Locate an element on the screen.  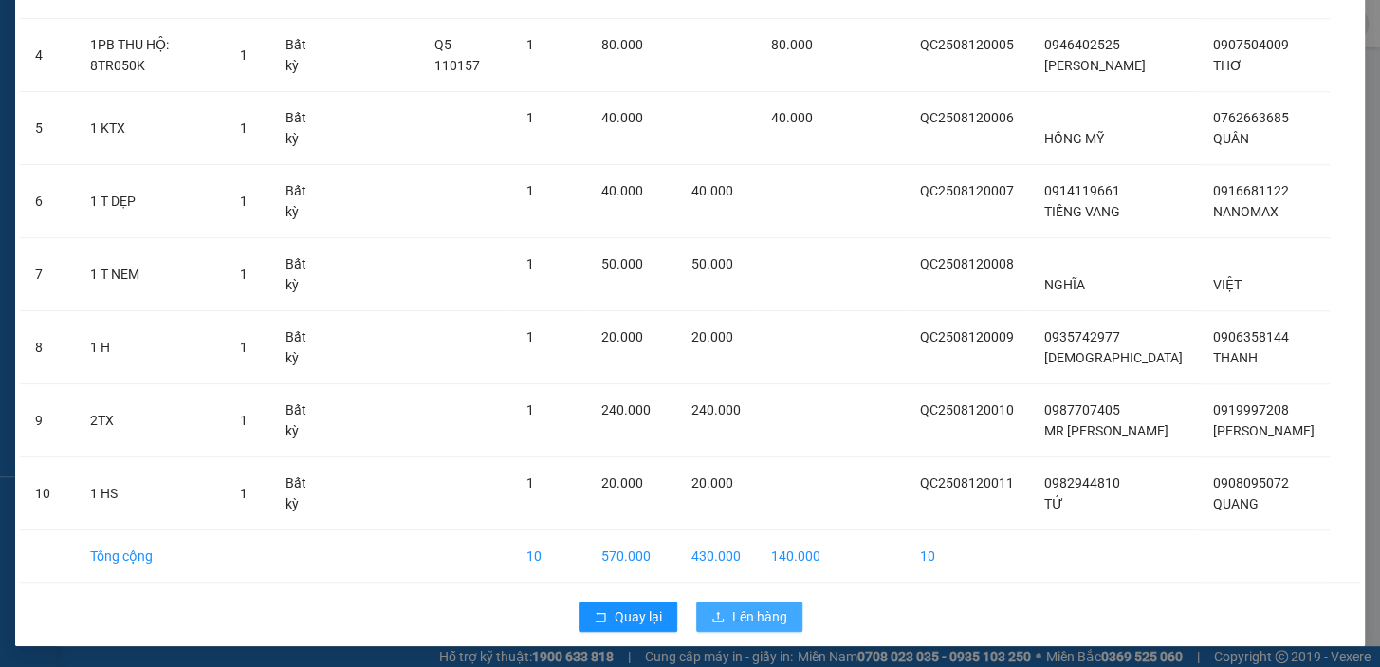
span: QC2508120008 is located at coordinates (967, 264).